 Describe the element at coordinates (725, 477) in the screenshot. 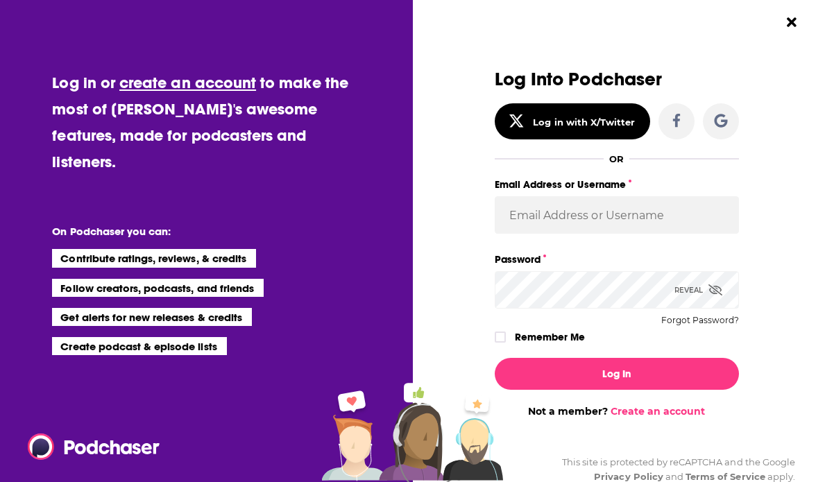

I see `a: Terms of Service` at that location.